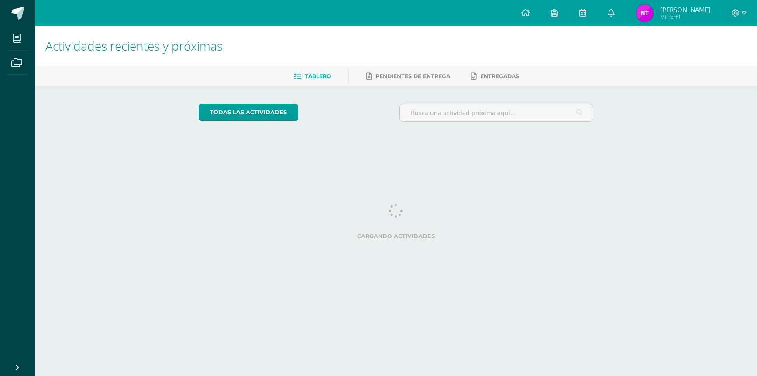  What do you see at coordinates (497, 113) in the screenshot?
I see `input: Busca una actividad próxima aquí...` at bounding box center [497, 113].